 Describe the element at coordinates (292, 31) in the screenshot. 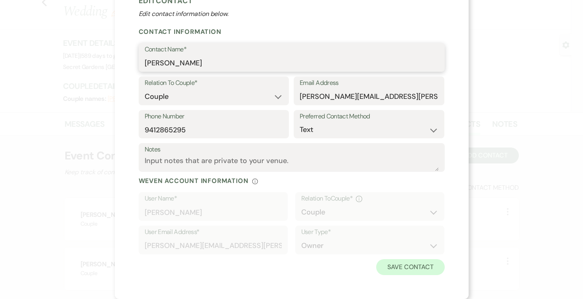

I see `h2: Contact Information` at that location.